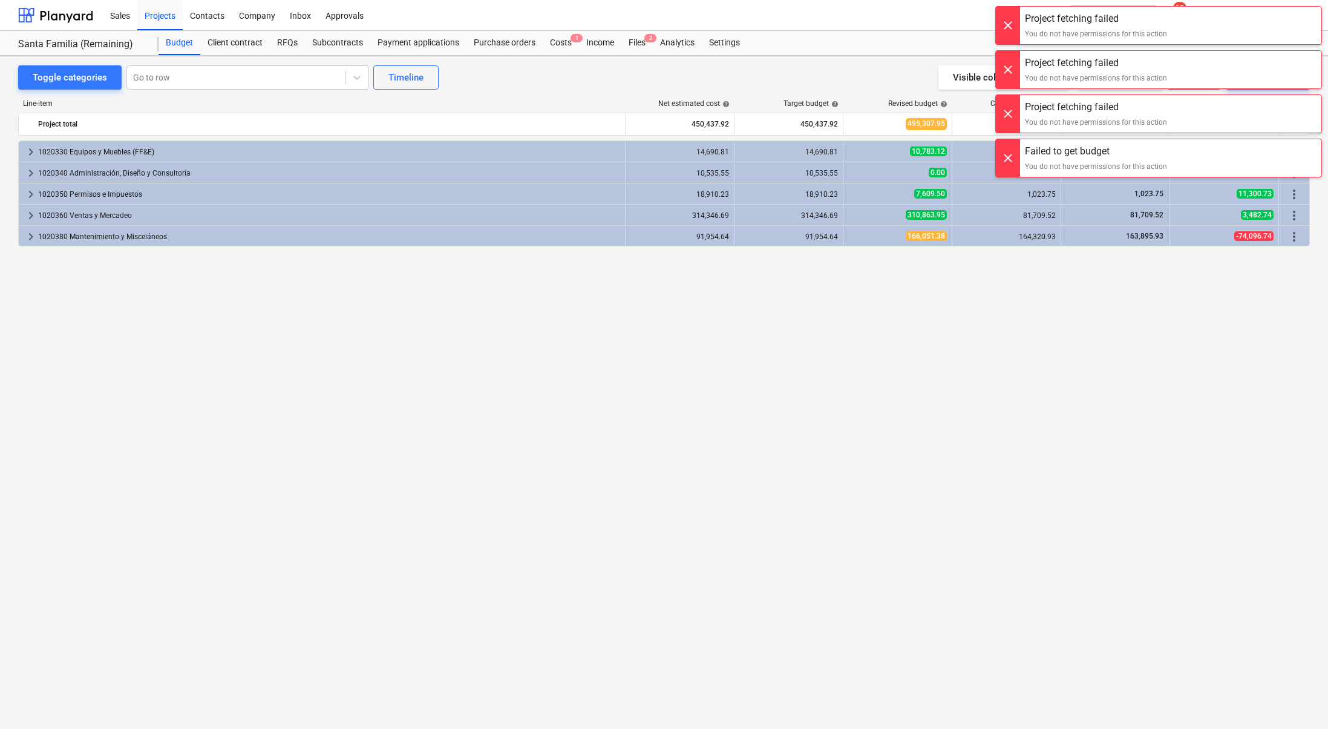  Describe the element at coordinates (1096, 151) in the screenshot. I see `div: Failed to get budget` at that location.